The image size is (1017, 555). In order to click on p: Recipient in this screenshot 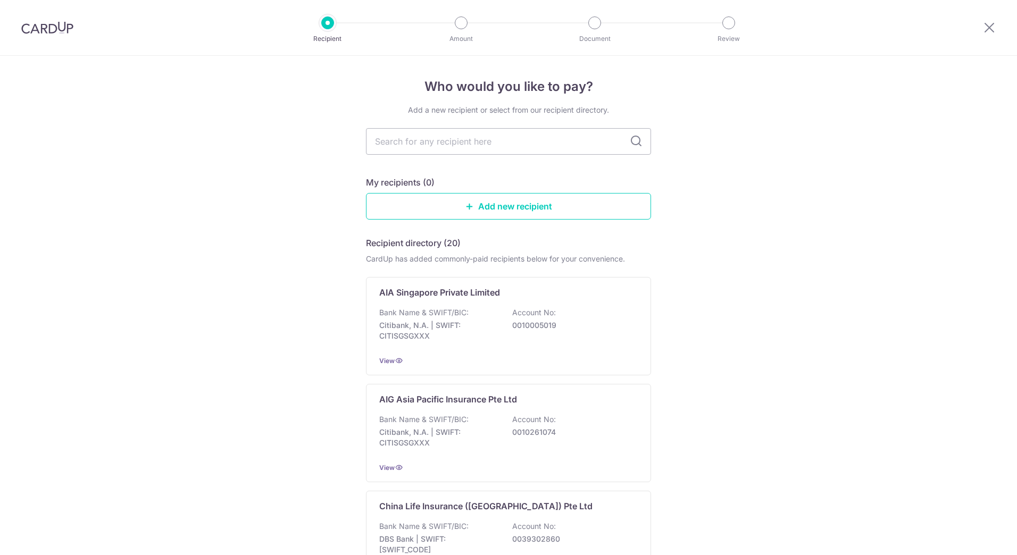, I will do `click(328, 39)`.